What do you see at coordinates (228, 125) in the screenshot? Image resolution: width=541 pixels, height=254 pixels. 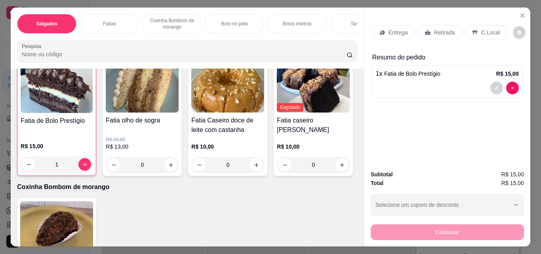 I see `h4: Fatia Caseiro doce de leite com castanha` at bounding box center [228, 125].